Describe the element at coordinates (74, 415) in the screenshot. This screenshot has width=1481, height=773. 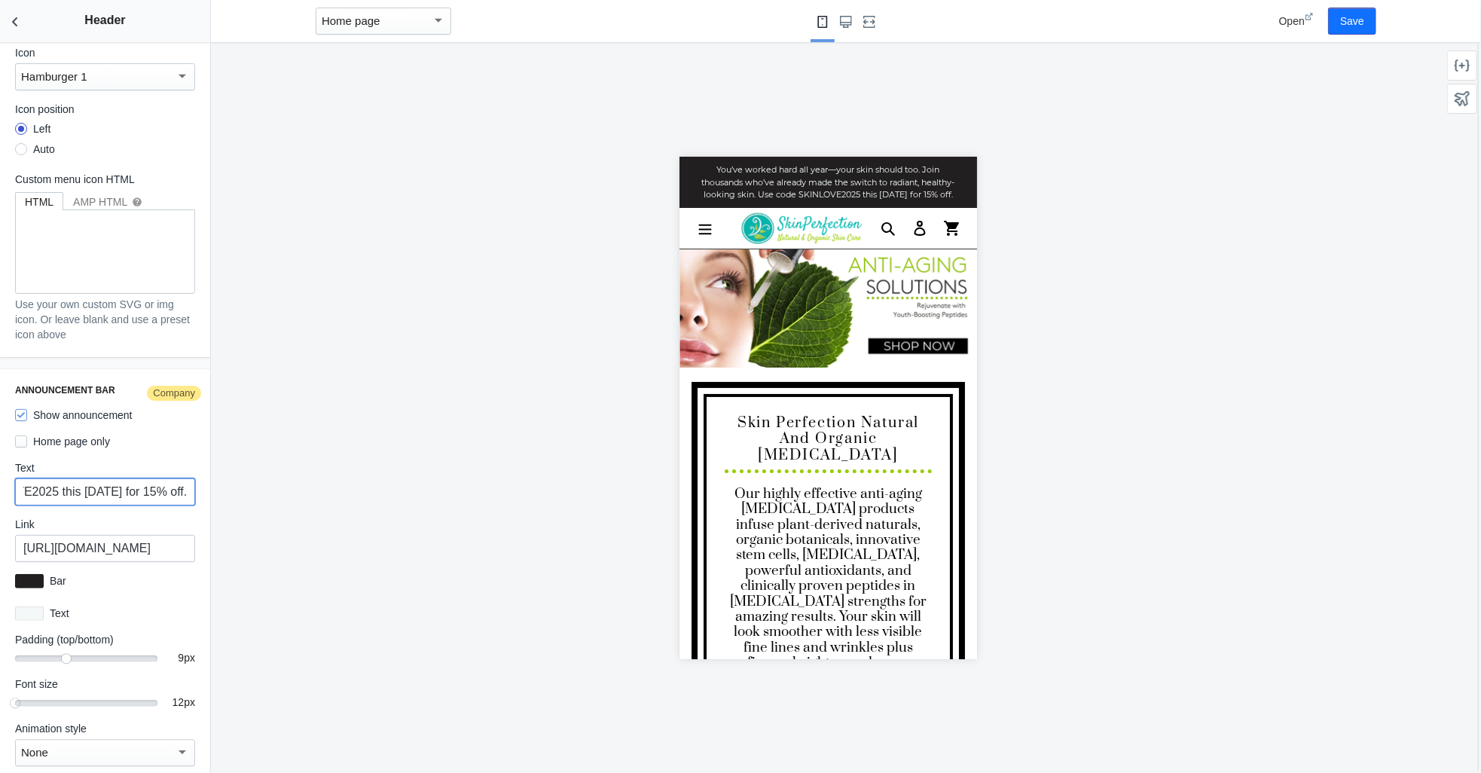
I see `label: Show announcement` at that location.